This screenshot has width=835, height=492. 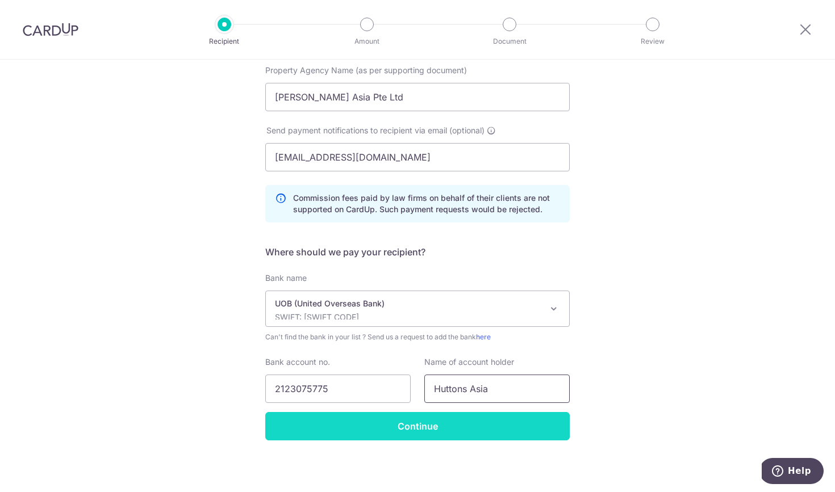 I want to click on p: Amount, so click(x=367, y=41).